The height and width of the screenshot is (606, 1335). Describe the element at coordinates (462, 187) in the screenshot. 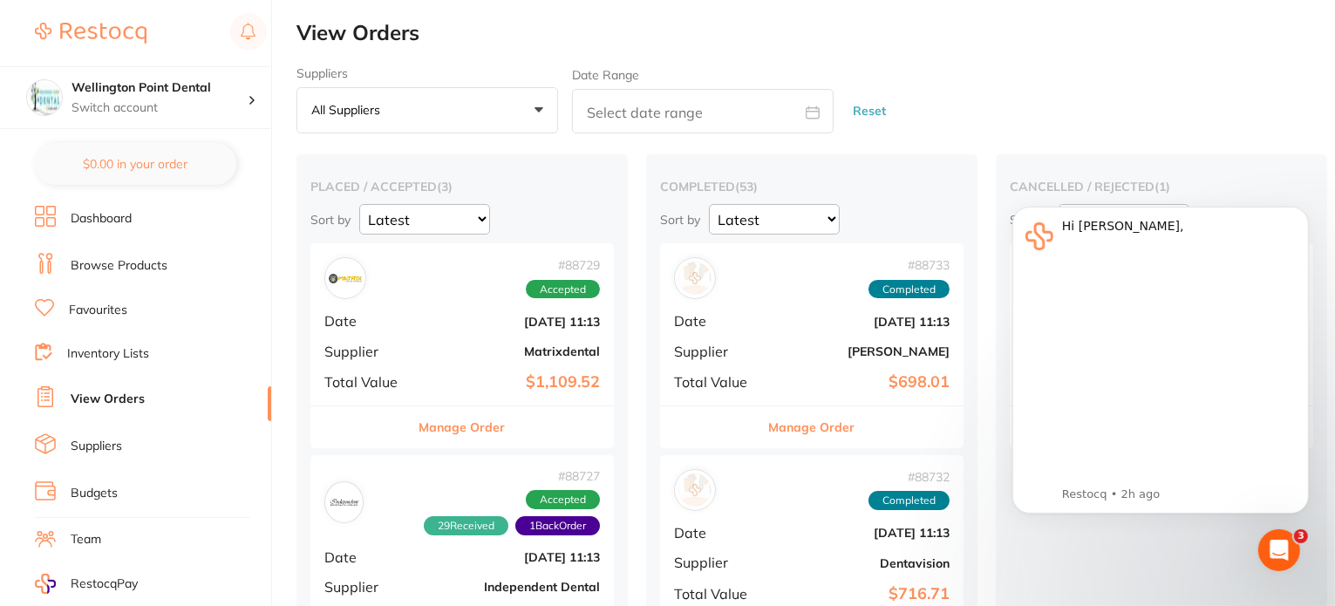

I see `h2: placed / accepted ( 3 )` at that location.